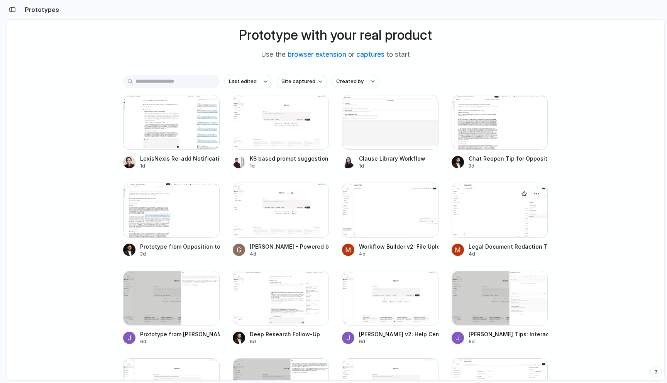 This screenshot has height=383, width=667. What do you see at coordinates (171, 220) in the screenshot?
I see `a: Prototype from Opposition to Motion to DismissPrototype from Opposition to Motion to Dismiss3d` at bounding box center [171, 220].